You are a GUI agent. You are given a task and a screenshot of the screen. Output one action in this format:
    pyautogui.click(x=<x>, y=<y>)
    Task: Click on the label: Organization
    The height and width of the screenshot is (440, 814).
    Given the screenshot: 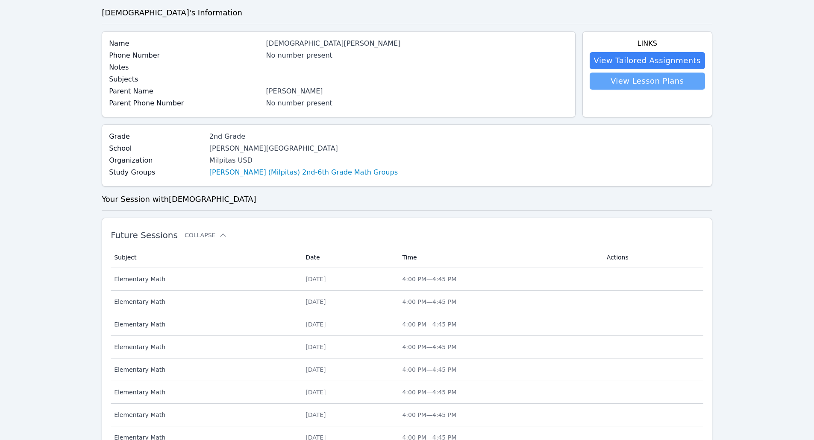 What is the action you would take?
    pyautogui.click(x=156, y=161)
    